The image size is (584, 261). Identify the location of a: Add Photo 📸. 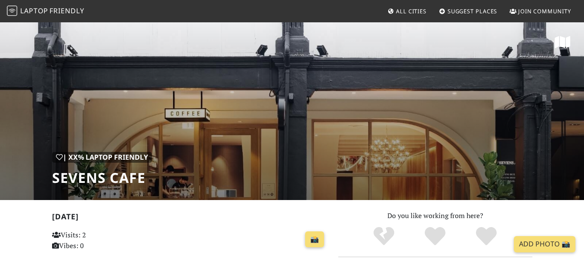
(544, 245).